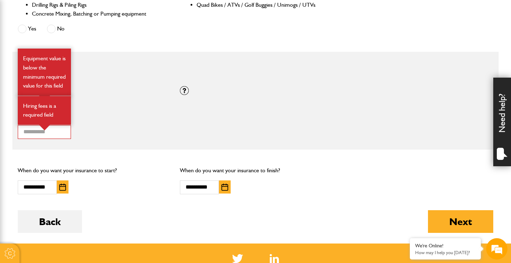  What do you see at coordinates (264, 5) in the screenshot?
I see `li: Quad Bikes / ATVs / Golf Buggies / Unimogs / UTVs` at bounding box center [264, 5].